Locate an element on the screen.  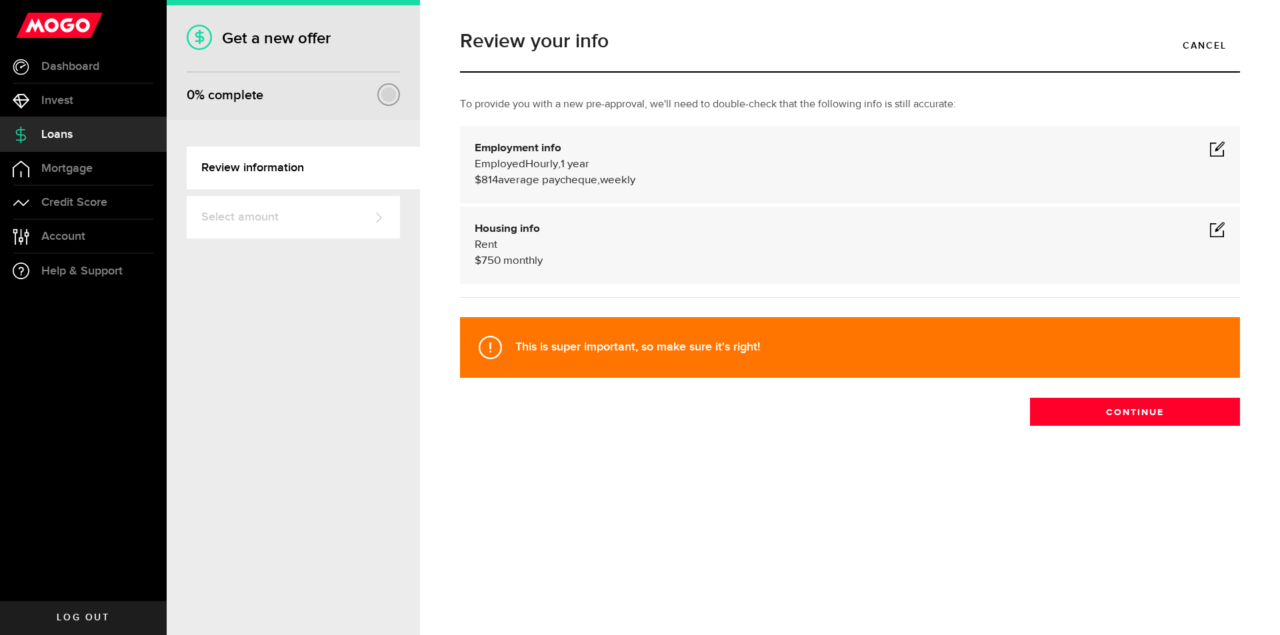
h1: Get a new offer is located at coordinates (293, 38).